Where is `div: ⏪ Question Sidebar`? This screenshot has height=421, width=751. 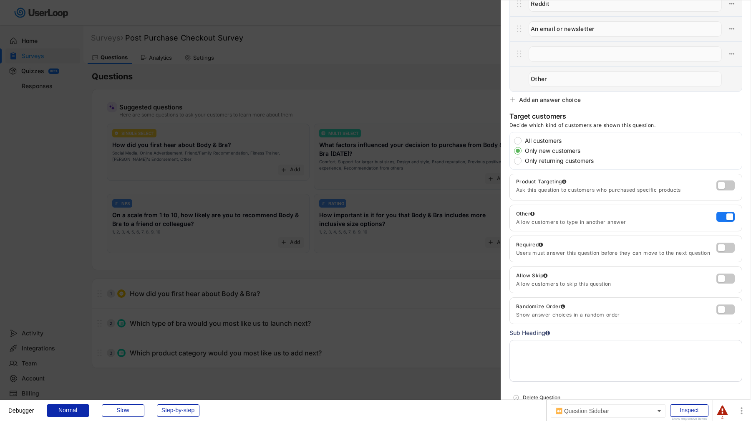
div: ⏪ Question Sidebar is located at coordinates (608, 411).